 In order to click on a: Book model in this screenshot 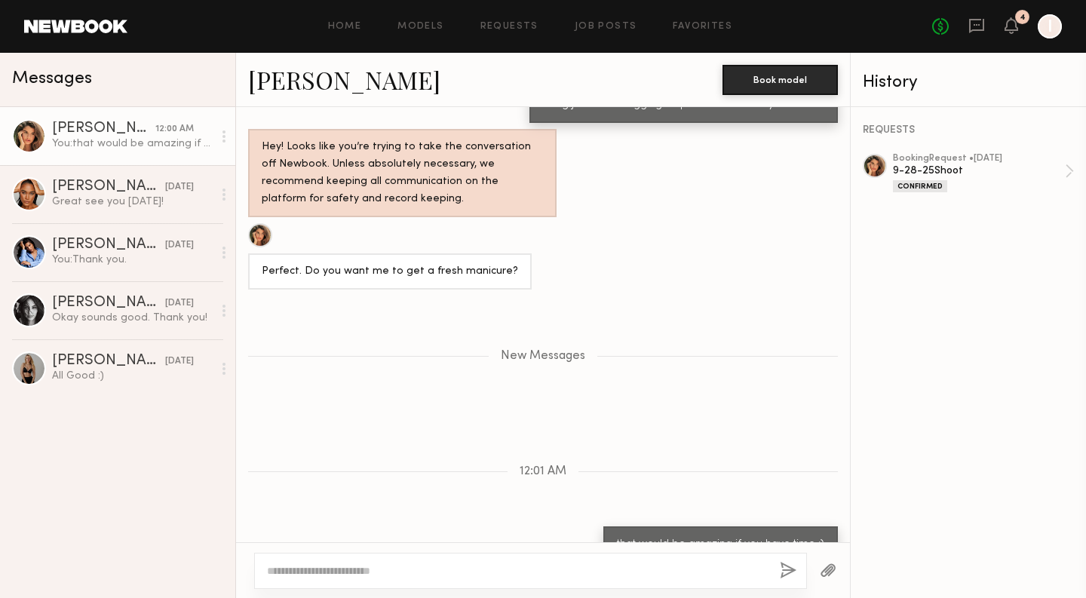, I will do `click(780, 78)`.